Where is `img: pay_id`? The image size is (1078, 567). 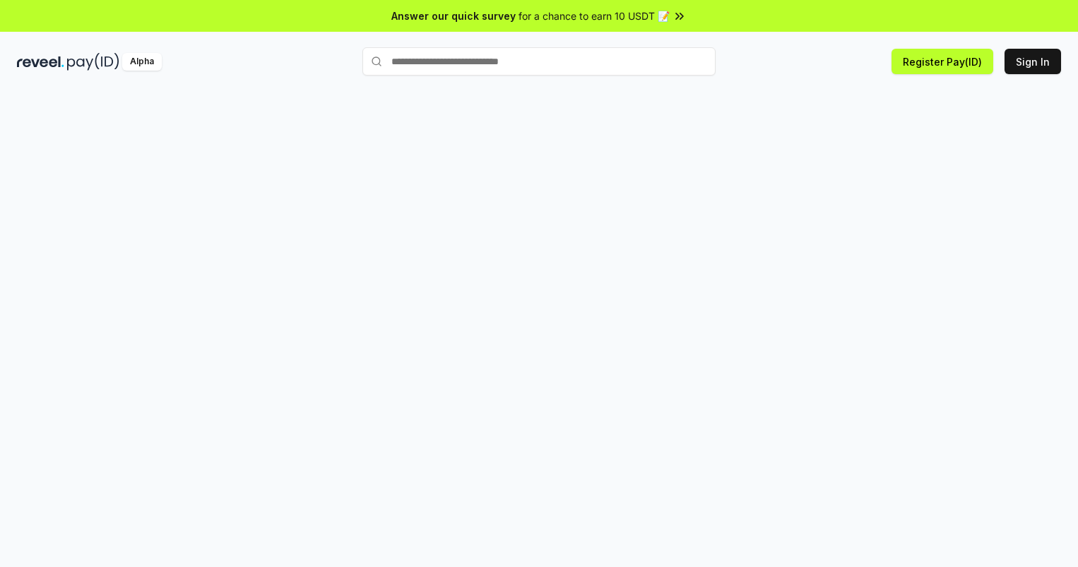 img: pay_id is located at coordinates (93, 61).